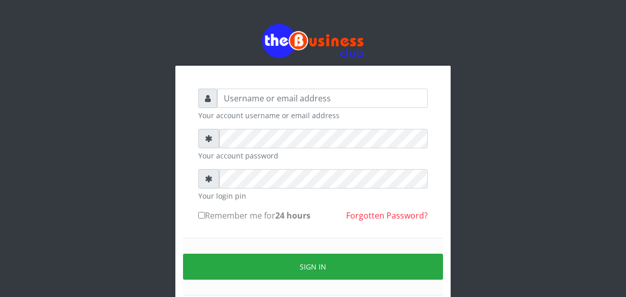 The height and width of the screenshot is (297, 626). What do you see at coordinates (313, 115) in the screenshot?
I see `small: Your account username or email address` at bounding box center [313, 115].